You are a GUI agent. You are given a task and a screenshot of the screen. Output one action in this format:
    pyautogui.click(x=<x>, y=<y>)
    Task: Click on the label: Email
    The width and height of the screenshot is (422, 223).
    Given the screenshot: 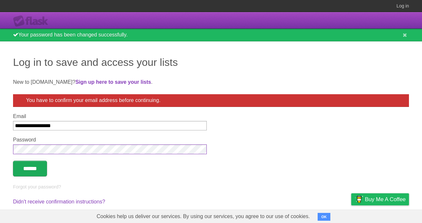 What is the action you would take?
    pyautogui.click(x=110, y=116)
    